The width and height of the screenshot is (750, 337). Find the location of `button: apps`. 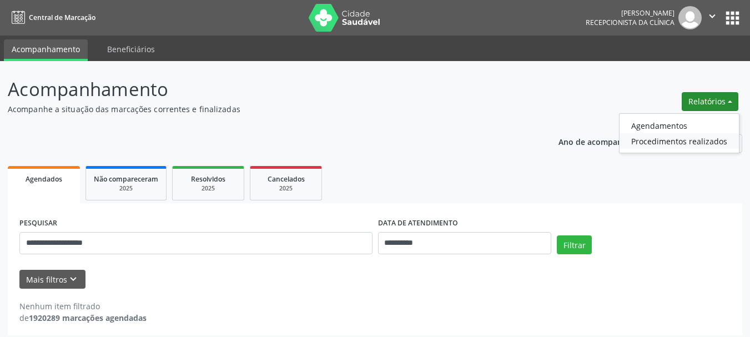

button: apps is located at coordinates (732, 18).